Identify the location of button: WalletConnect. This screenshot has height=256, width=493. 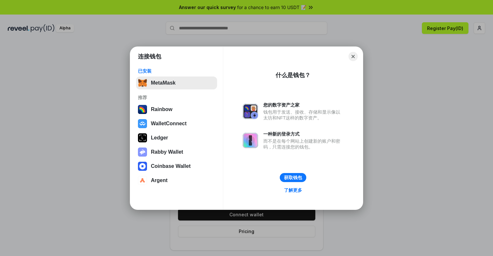
(176, 124).